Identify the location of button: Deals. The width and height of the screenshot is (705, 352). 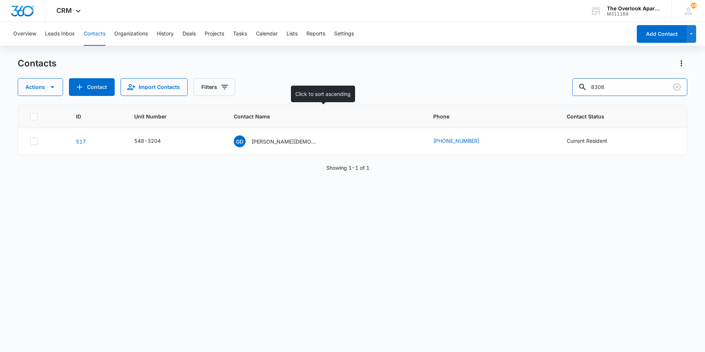
(189, 34).